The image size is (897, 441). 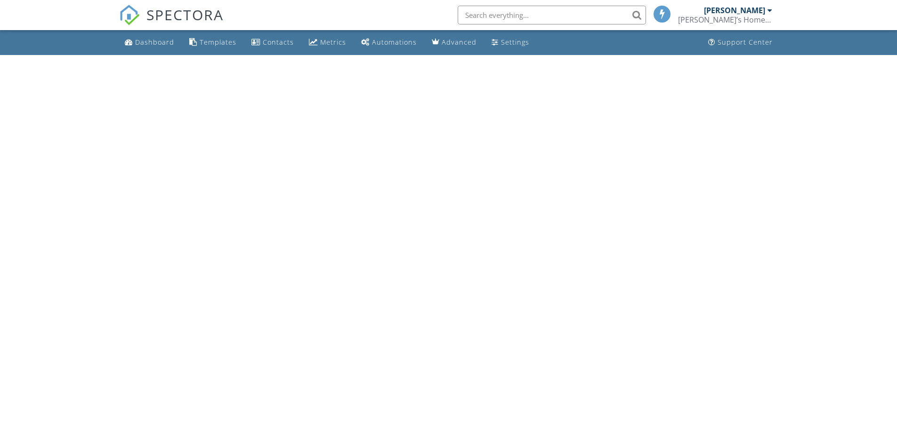 I want to click on div: Settings, so click(x=515, y=42).